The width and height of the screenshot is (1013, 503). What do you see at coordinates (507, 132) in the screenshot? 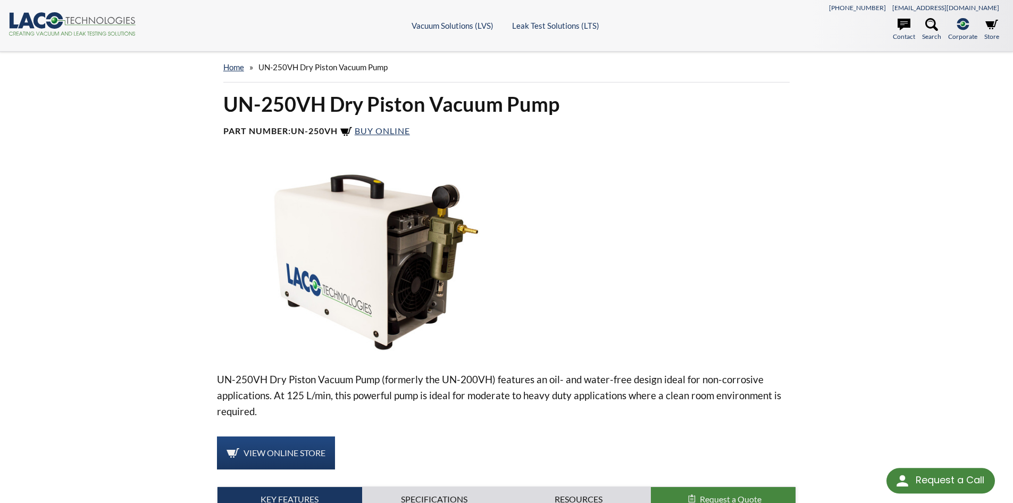
I see `h4: Part Number:` at bounding box center [507, 132].